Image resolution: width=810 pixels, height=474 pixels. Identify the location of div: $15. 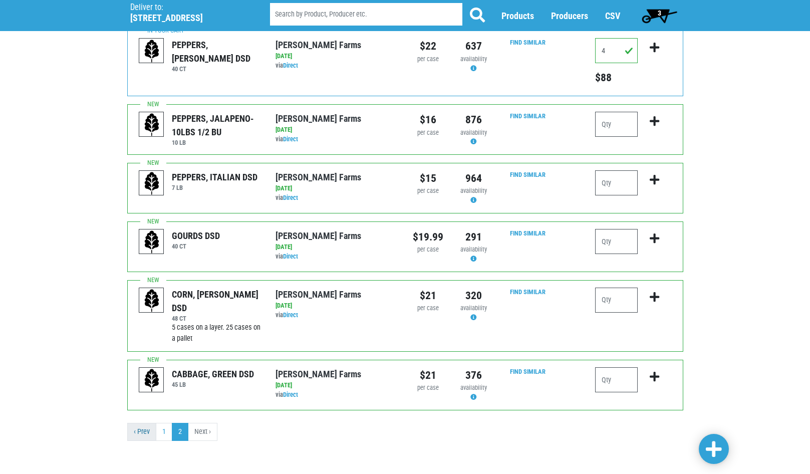
(428, 178).